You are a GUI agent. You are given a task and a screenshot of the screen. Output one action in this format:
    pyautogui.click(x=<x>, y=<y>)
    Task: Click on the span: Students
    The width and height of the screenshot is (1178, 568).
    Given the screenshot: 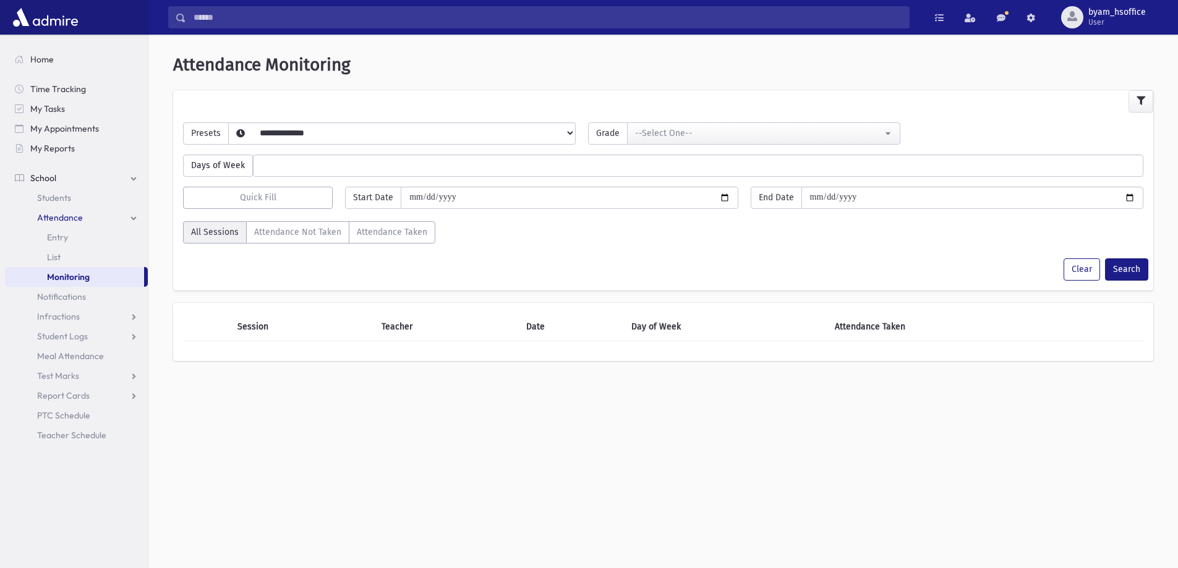 What is the action you would take?
    pyautogui.click(x=54, y=198)
    